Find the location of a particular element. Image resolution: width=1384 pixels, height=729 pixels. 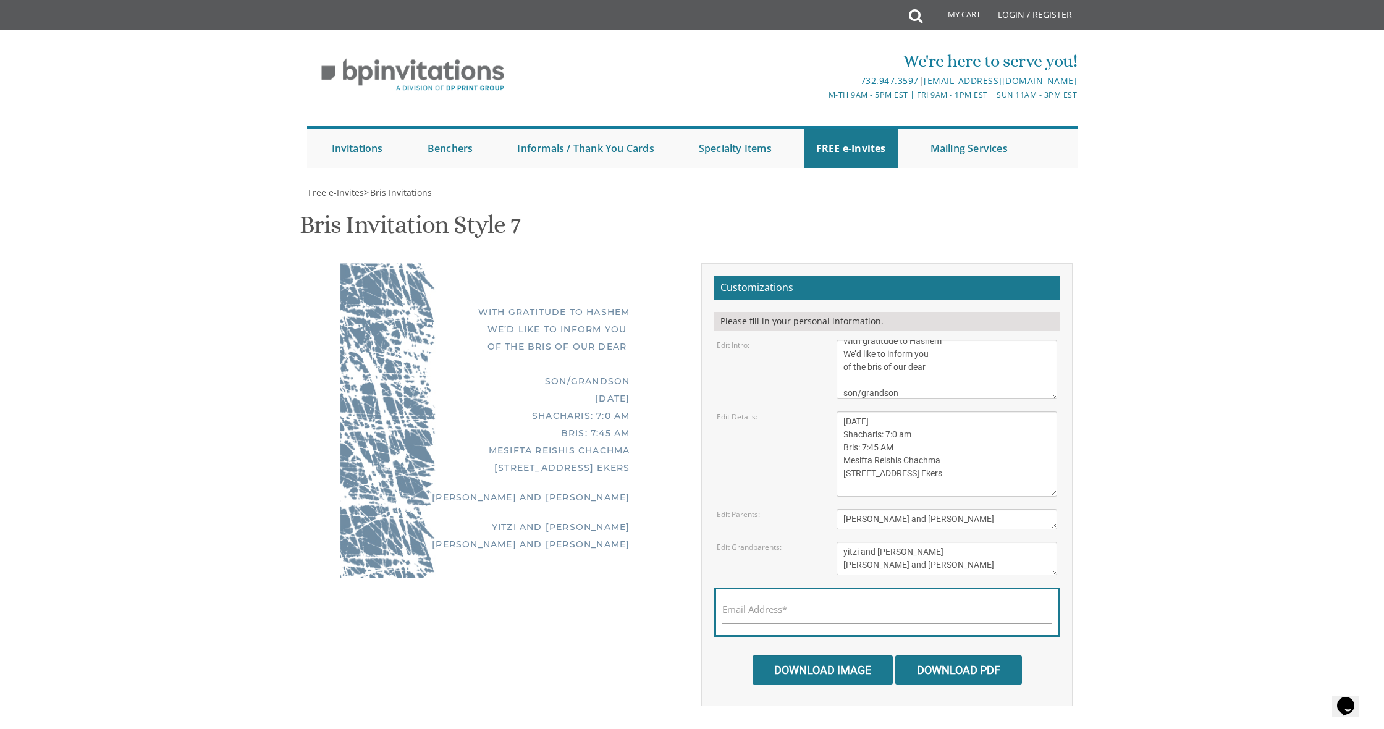

a: Benchers is located at coordinates (450, 148).